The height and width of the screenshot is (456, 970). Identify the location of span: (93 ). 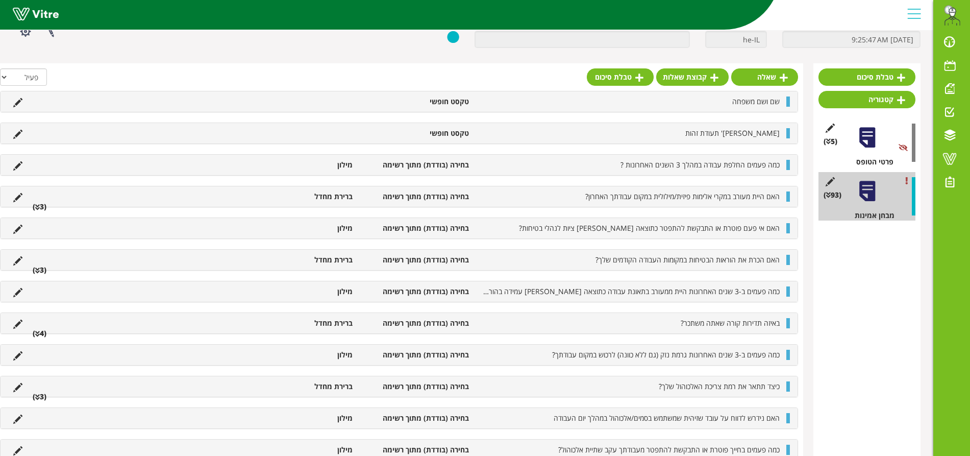
(832, 195).